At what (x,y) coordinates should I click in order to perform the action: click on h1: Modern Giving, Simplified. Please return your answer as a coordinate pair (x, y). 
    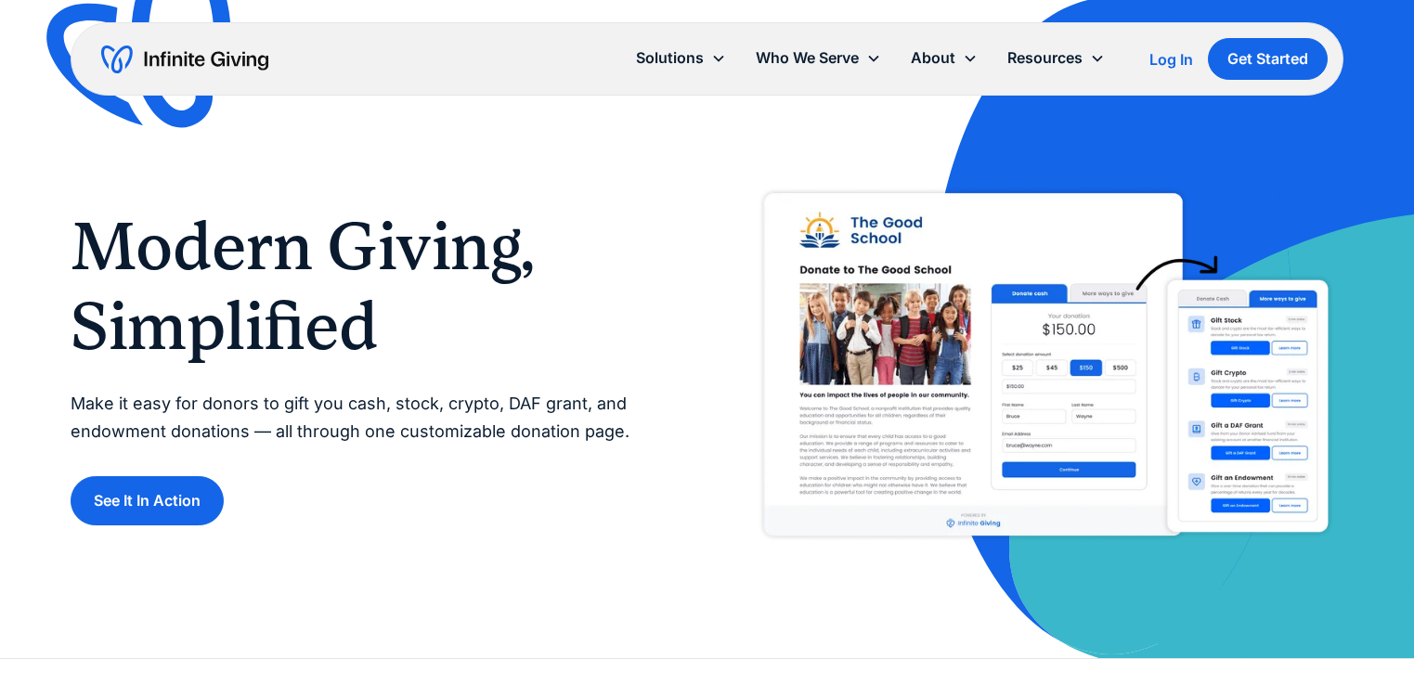
    Looking at the image, I should click on (369, 287).